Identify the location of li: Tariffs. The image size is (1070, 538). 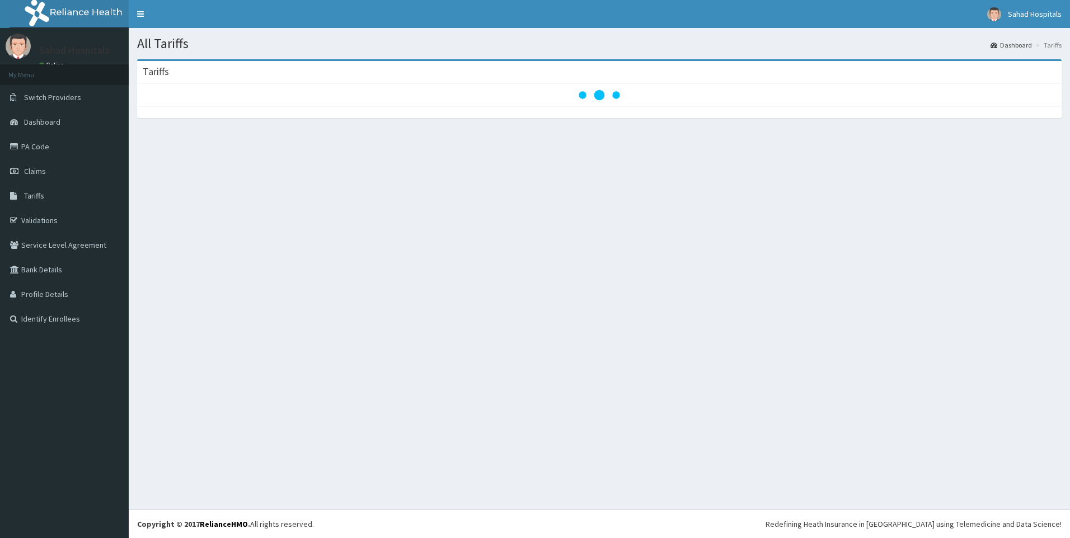
(1047, 45).